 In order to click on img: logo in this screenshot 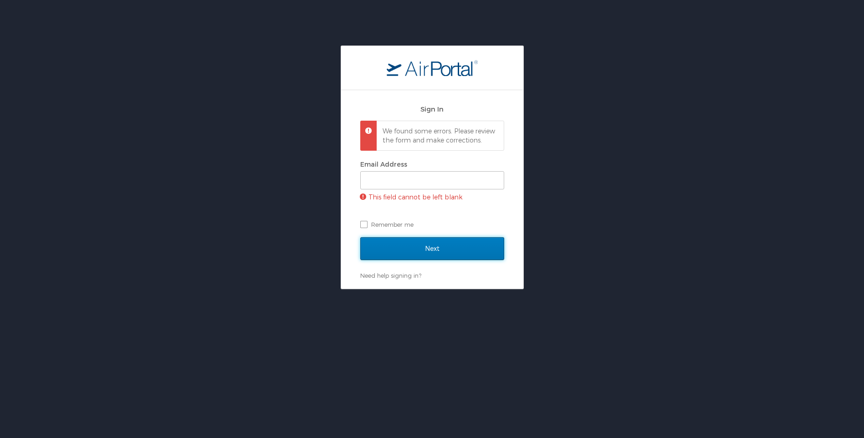, I will do `click(432, 68)`.